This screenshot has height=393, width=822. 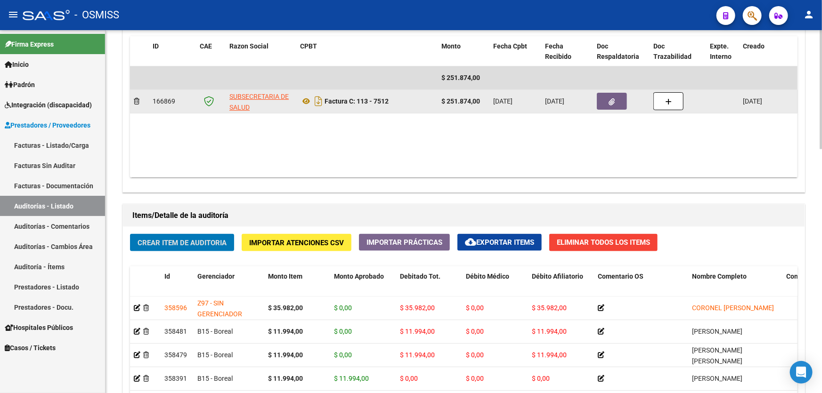 I want to click on span: 358596, so click(x=176, y=308).